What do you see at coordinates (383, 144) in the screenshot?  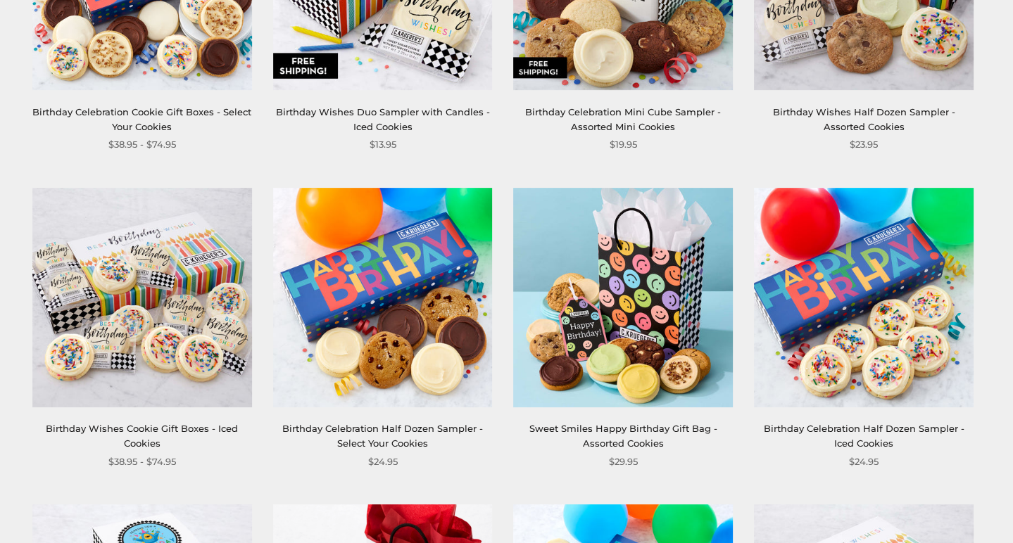 I see `span: $13.95` at bounding box center [383, 144].